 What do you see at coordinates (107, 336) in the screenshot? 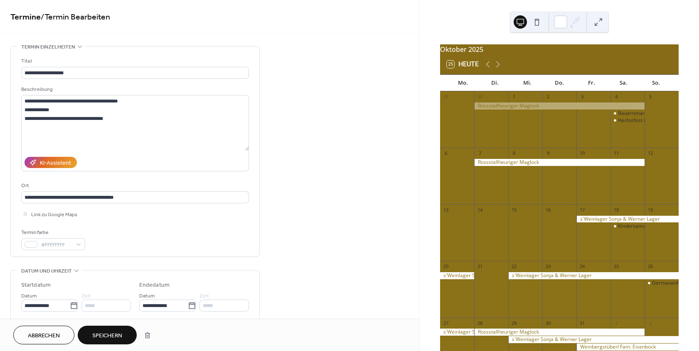
I see `span: Speichern` at bounding box center [107, 336].